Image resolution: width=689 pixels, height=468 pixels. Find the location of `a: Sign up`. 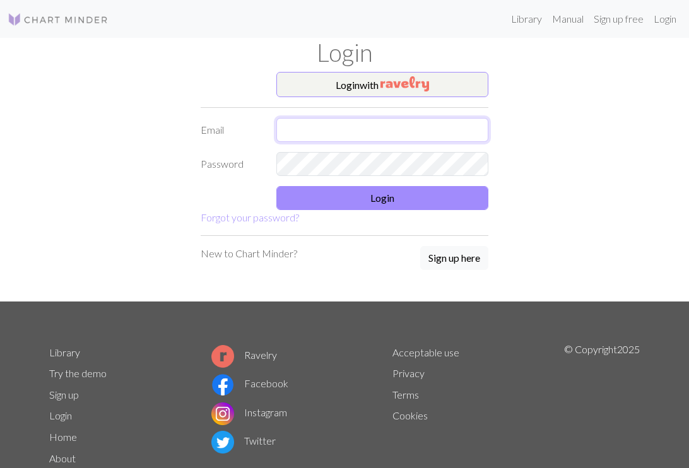

a: Sign up is located at coordinates (64, 394).